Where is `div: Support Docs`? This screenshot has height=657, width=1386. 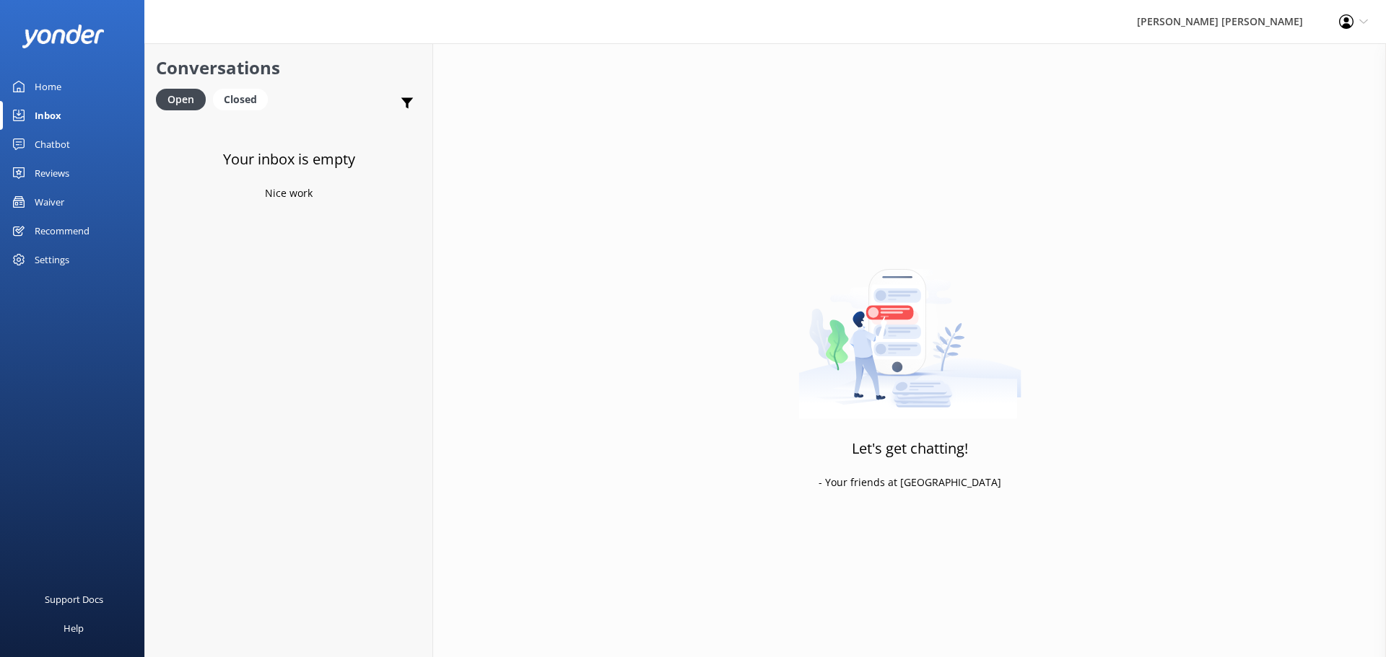 div: Support Docs is located at coordinates (74, 600).